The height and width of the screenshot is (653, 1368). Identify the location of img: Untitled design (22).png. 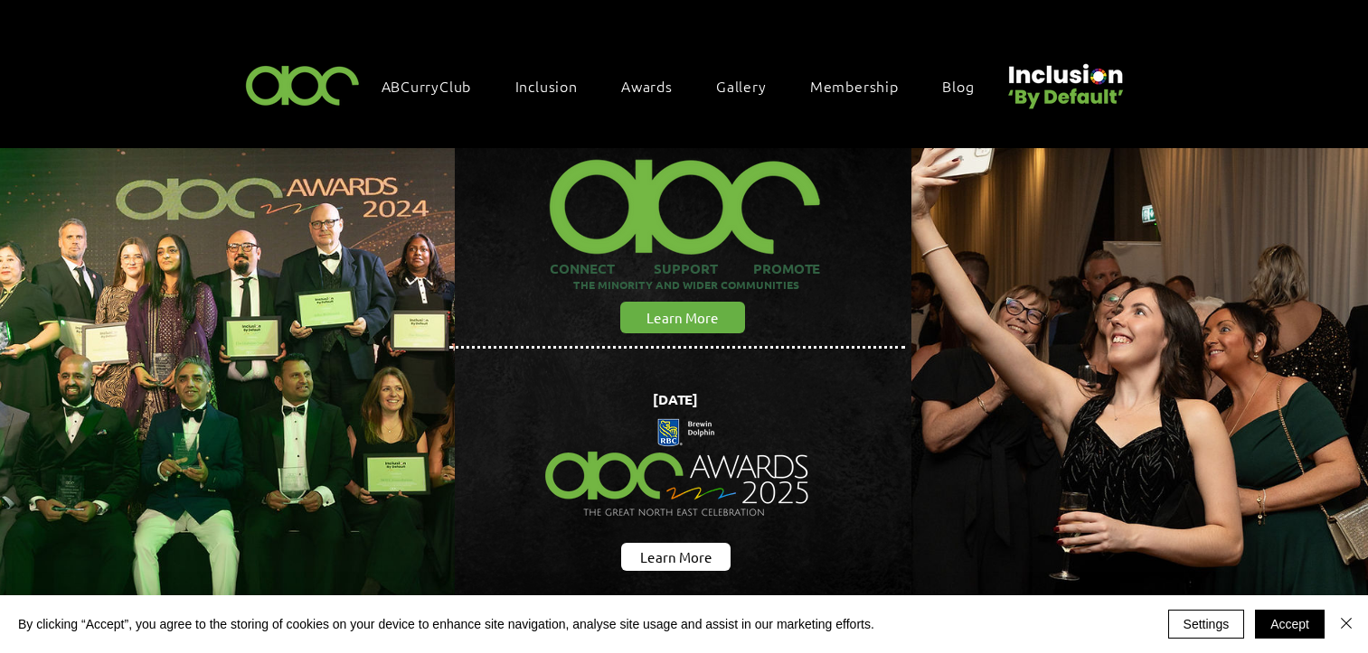
(1064, 80).